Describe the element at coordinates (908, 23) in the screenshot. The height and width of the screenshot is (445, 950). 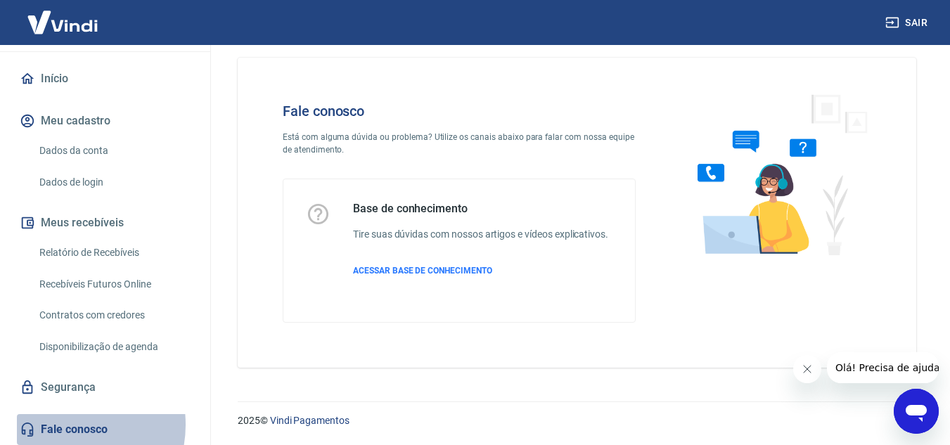
I see `button: Sair` at that location.